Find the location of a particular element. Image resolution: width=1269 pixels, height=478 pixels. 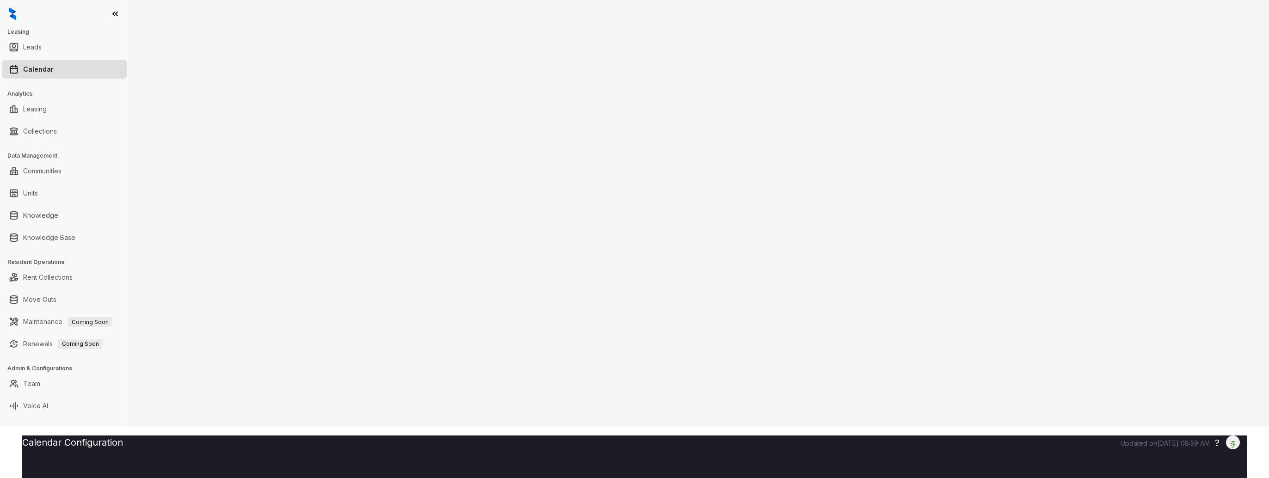

a: Calendar is located at coordinates (38, 69).